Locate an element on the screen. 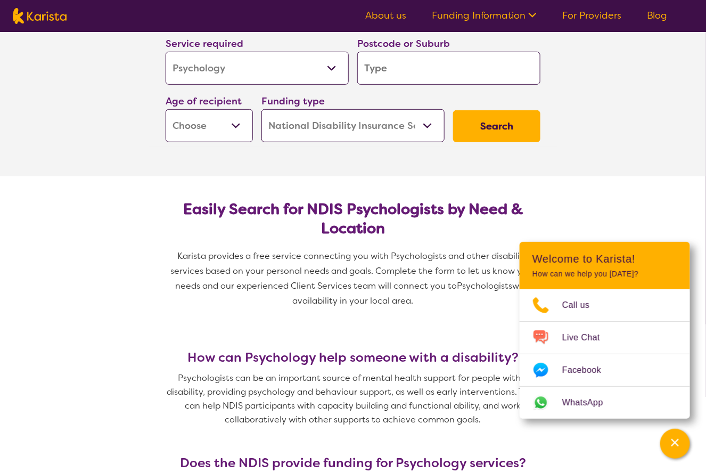 The height and width of the screenshot is (472, 706). div: Channel Menu is located at coordinates (605, 330).